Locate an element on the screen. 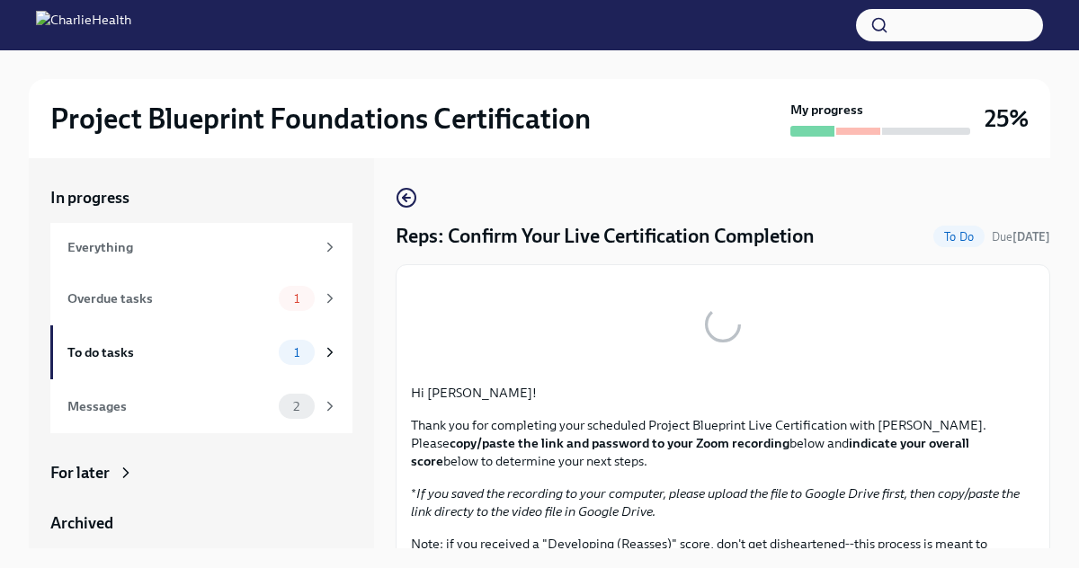  a: In progress is located at coordinates (201, 198).